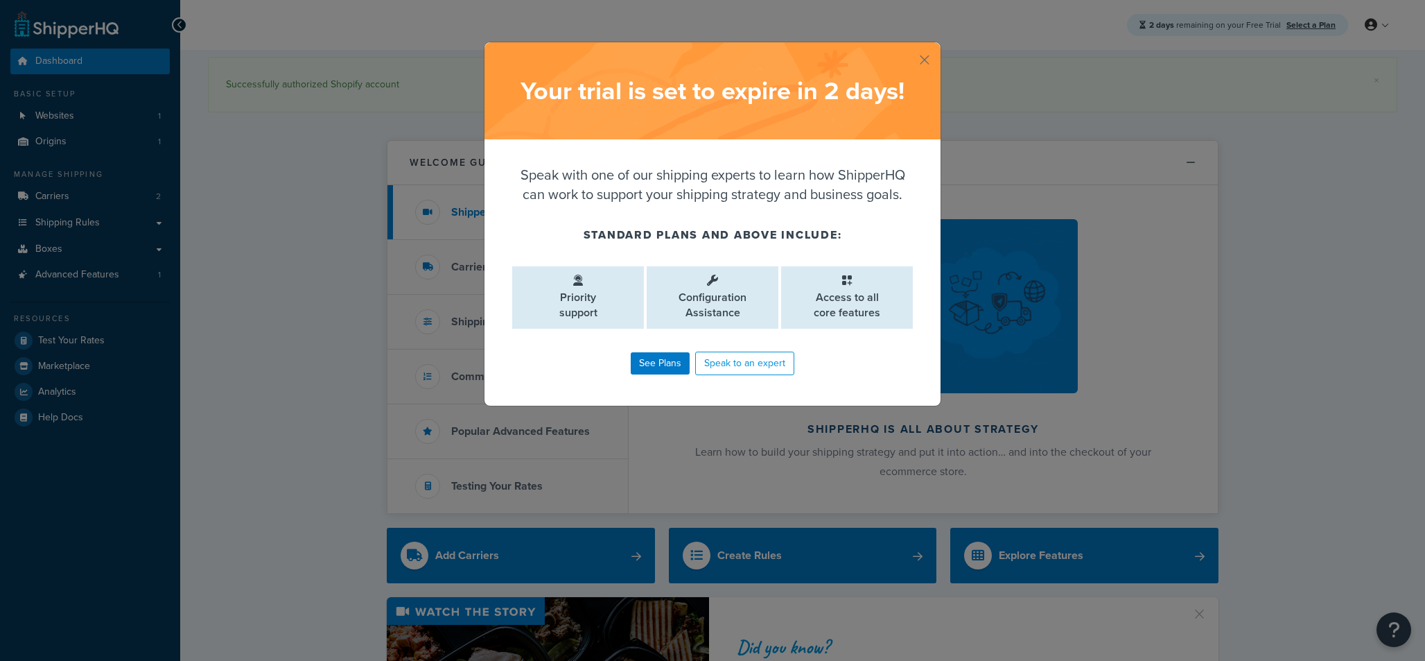 The height and width of the screenshot is (661, 1425). I want to click on li: Configuration Assistance, so click(713, 297).